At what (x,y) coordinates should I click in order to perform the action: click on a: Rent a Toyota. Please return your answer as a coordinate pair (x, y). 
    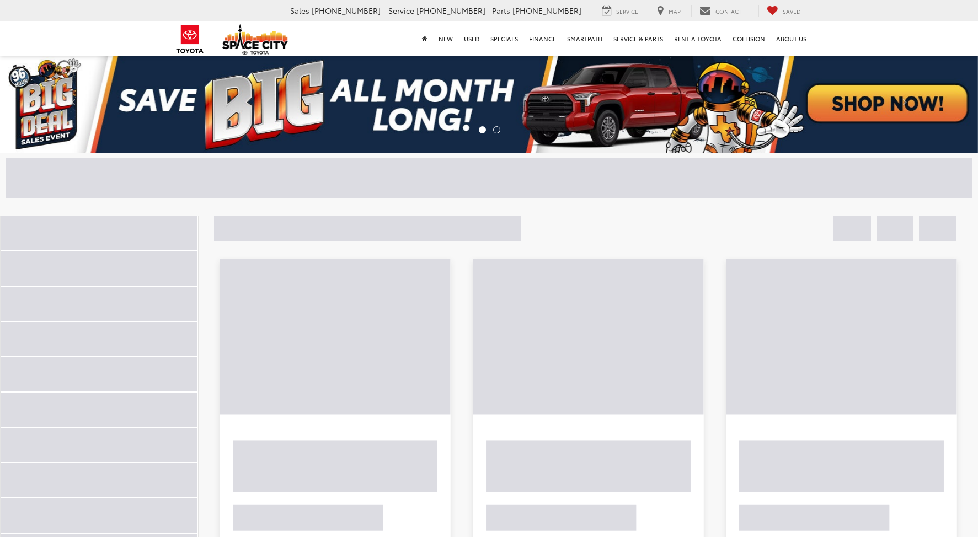
    Looking at the image, I should click on (698, 39).